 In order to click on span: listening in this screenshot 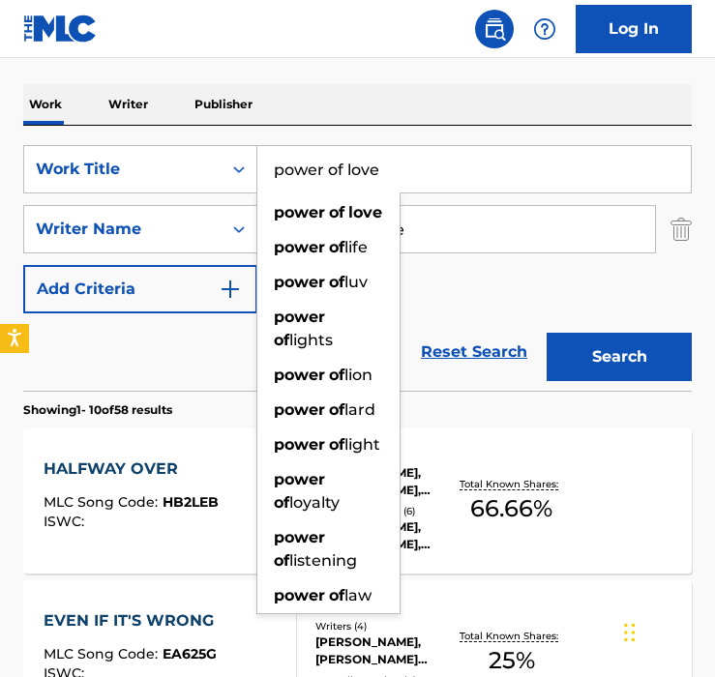, I will do `click(323, 560)`.